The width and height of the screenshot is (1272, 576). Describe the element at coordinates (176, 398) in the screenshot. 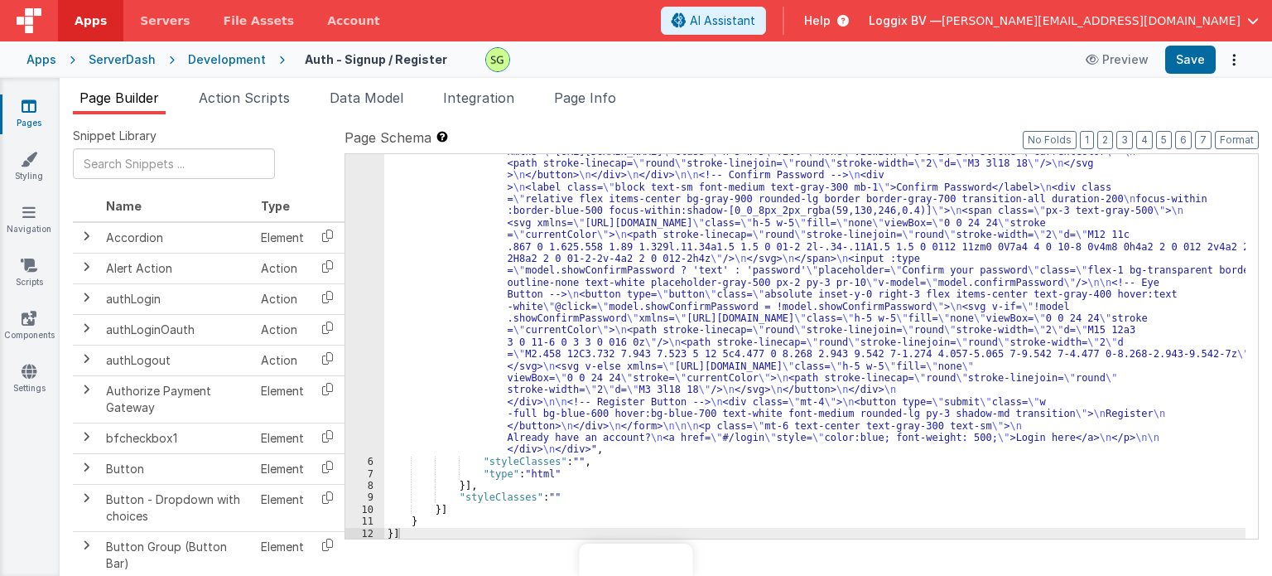

I see `td: Authorize Payment Gateway` at that location.